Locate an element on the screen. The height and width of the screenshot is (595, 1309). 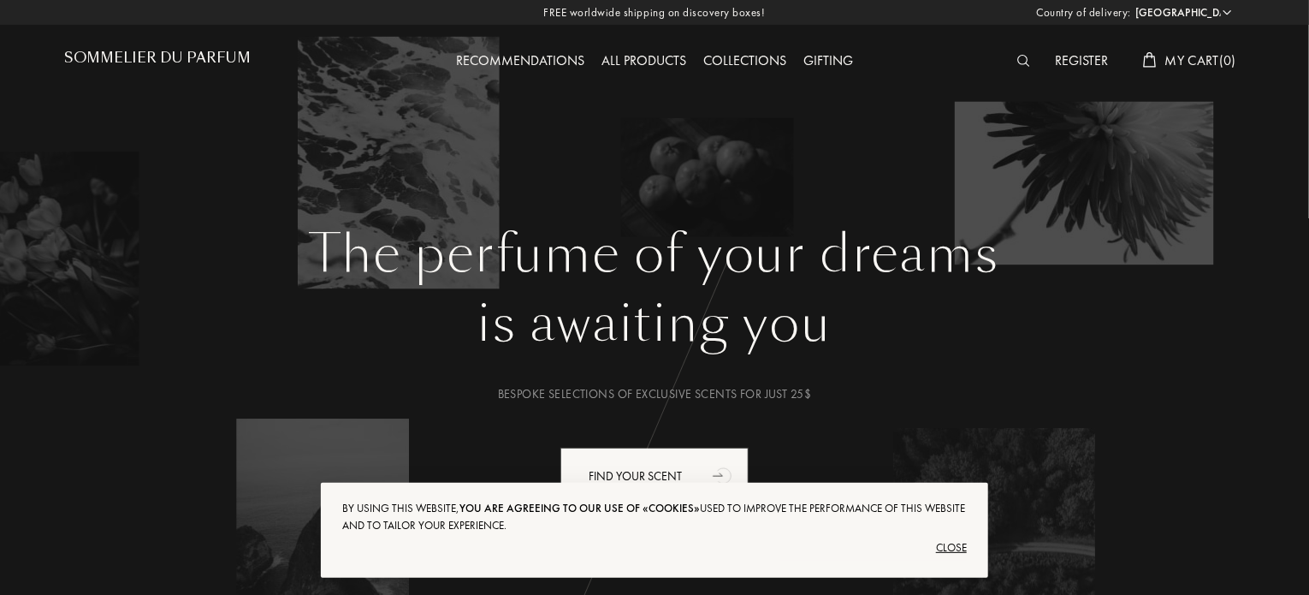
div: By using this website, used to improve the performance of this website and to tailor your experie... is located at coordinates (655, 517).